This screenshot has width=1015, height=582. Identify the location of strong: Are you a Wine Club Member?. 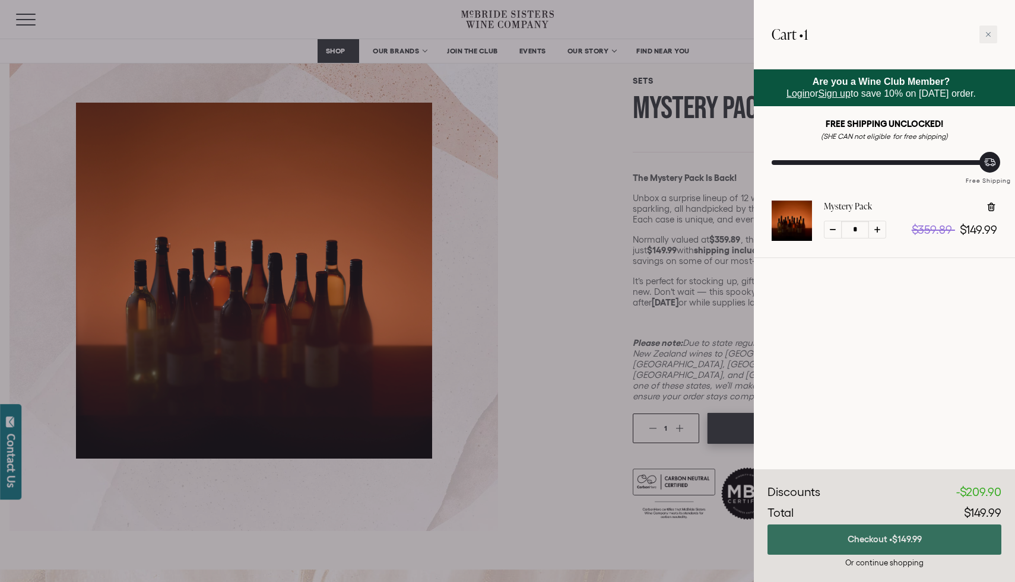
(881, 81).